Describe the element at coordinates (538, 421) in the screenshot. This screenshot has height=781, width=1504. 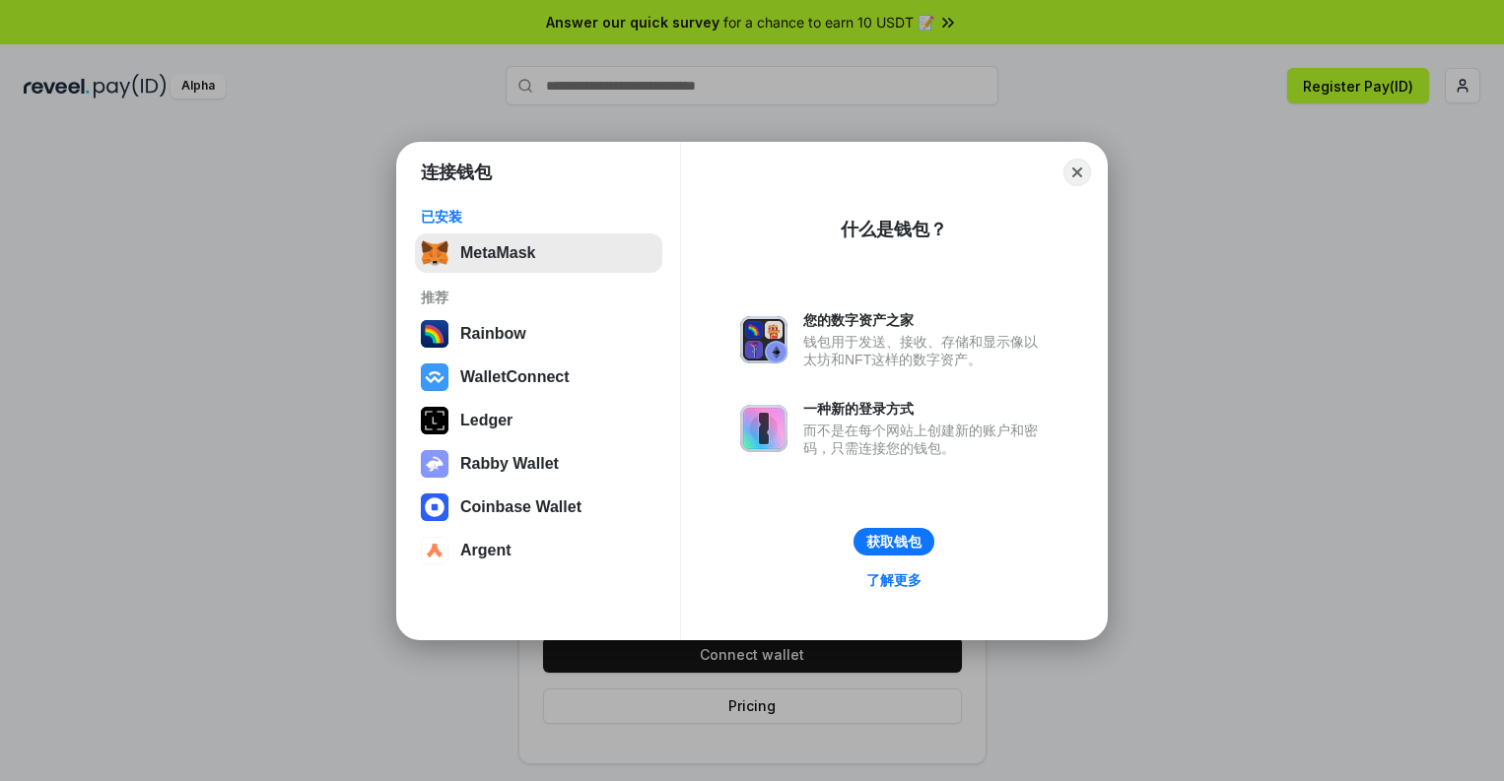
I see `button: Ledger` at that location.